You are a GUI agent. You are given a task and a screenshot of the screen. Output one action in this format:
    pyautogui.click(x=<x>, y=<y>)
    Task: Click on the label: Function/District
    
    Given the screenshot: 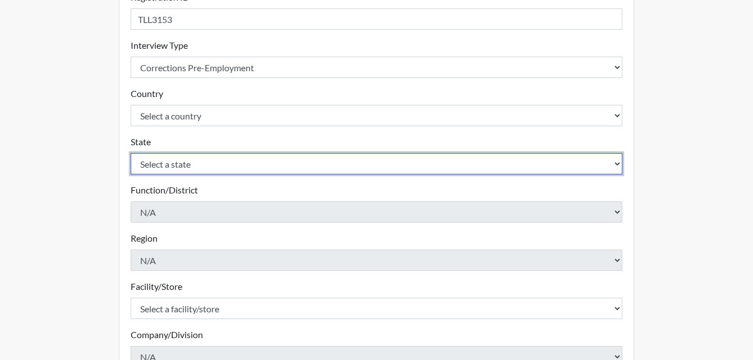 What is the action you would take?
    pyautogui.click(x=164, y=190)
    